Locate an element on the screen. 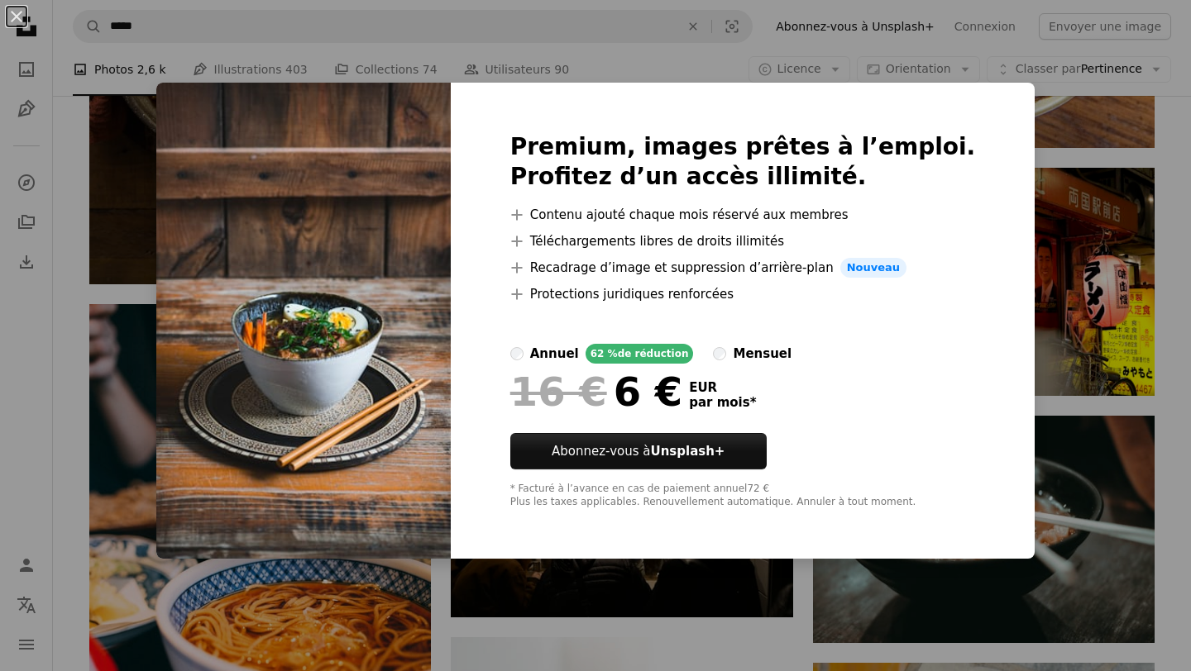 The width and height of the screenshot is (1191, 671). div: annuel is located at coordinates (554, 354).